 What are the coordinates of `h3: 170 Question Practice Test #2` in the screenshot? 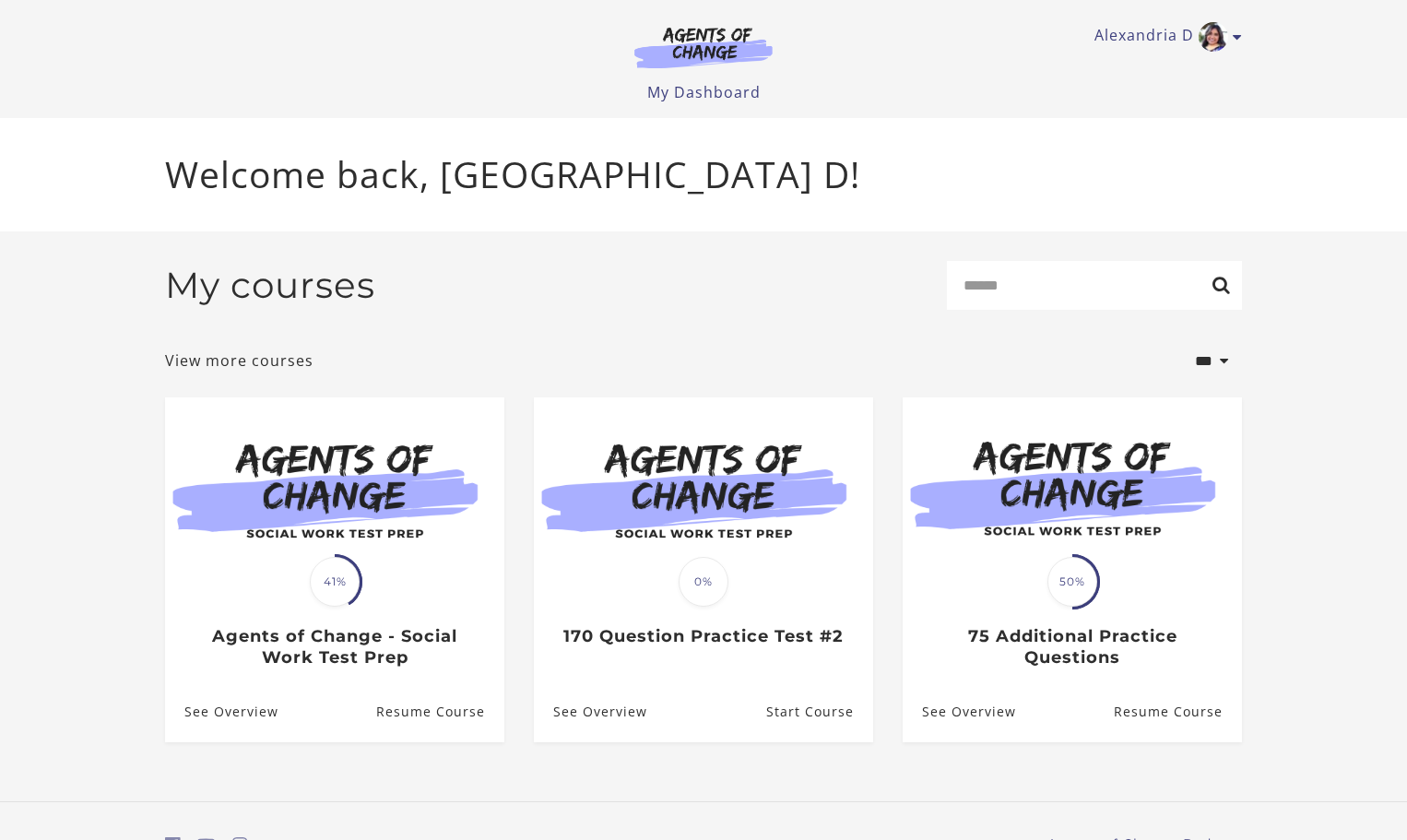 It's located at (703, 636).